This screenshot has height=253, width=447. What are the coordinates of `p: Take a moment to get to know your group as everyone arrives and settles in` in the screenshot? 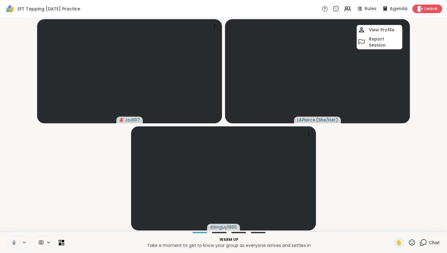 It's located at (229, 245).